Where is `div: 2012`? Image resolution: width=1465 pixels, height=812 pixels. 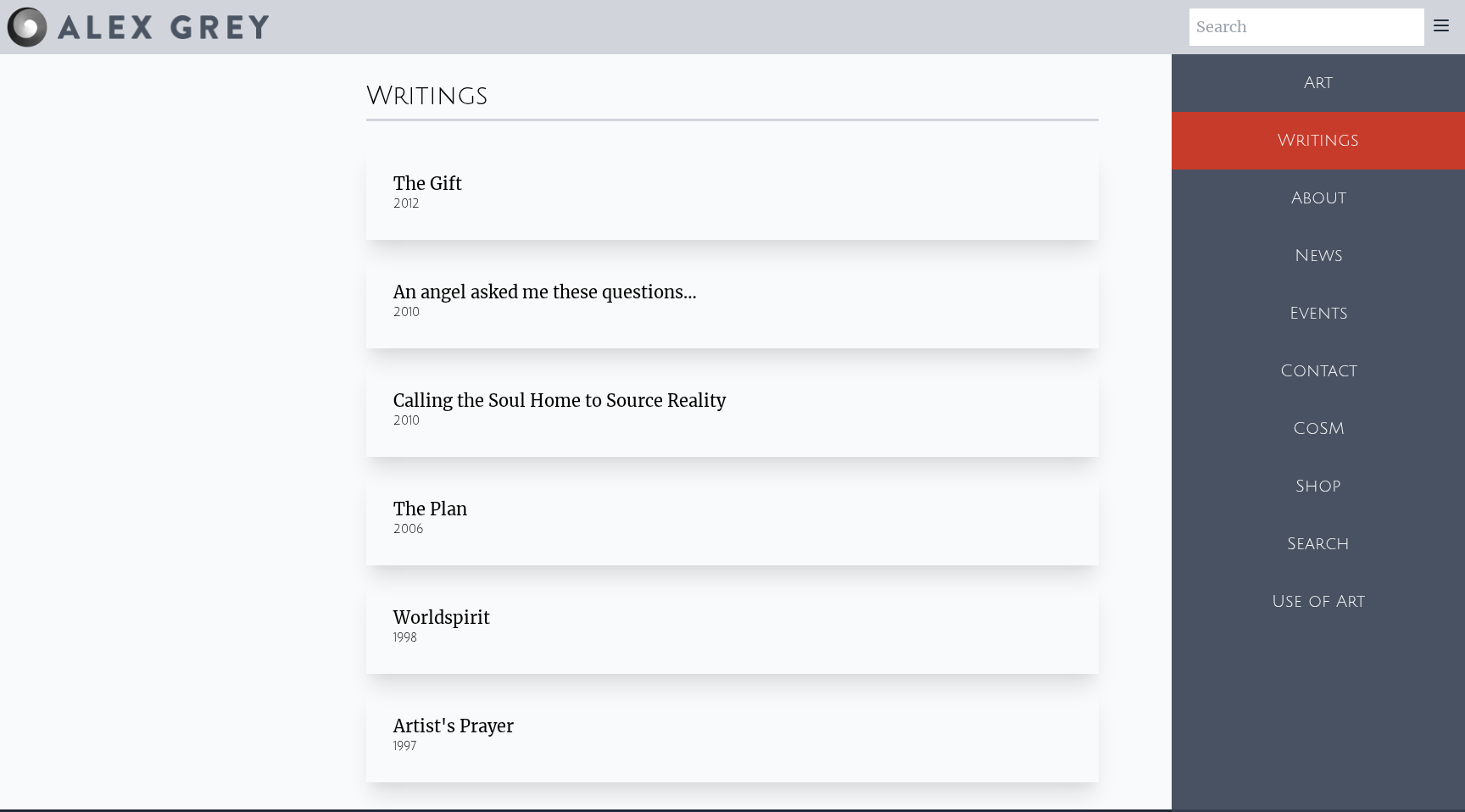 div: 2012 is located at coordinates (732, 204).